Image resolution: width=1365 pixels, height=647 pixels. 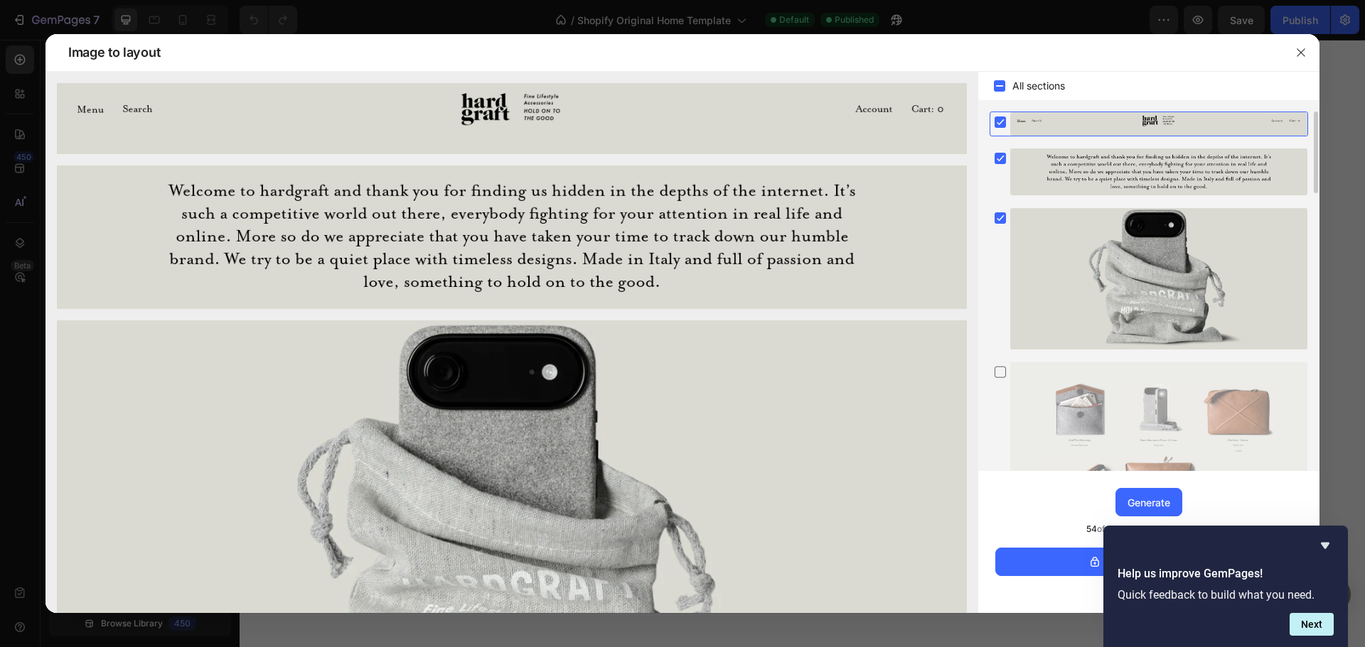 What do you see at coordinates (1038, 86) in the screenshot?
I see `span: All sections` at bounding box center [1038, 86].